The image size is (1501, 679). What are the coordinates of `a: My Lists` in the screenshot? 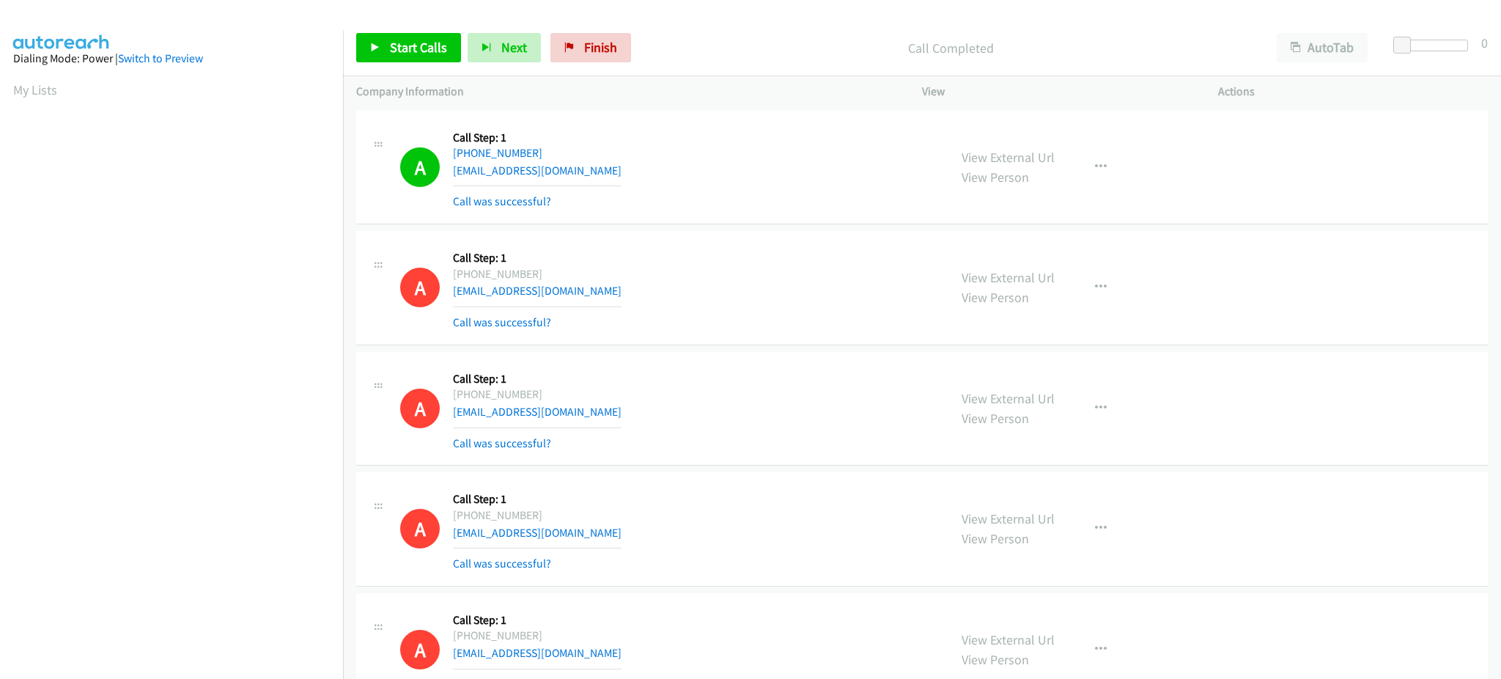 It's located at (35, 89).